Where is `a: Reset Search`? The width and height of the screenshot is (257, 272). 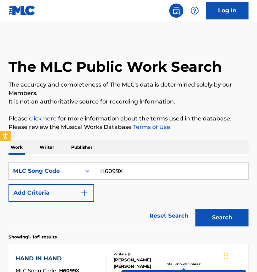
a: Reset Search is located at coordinates (169, 216).